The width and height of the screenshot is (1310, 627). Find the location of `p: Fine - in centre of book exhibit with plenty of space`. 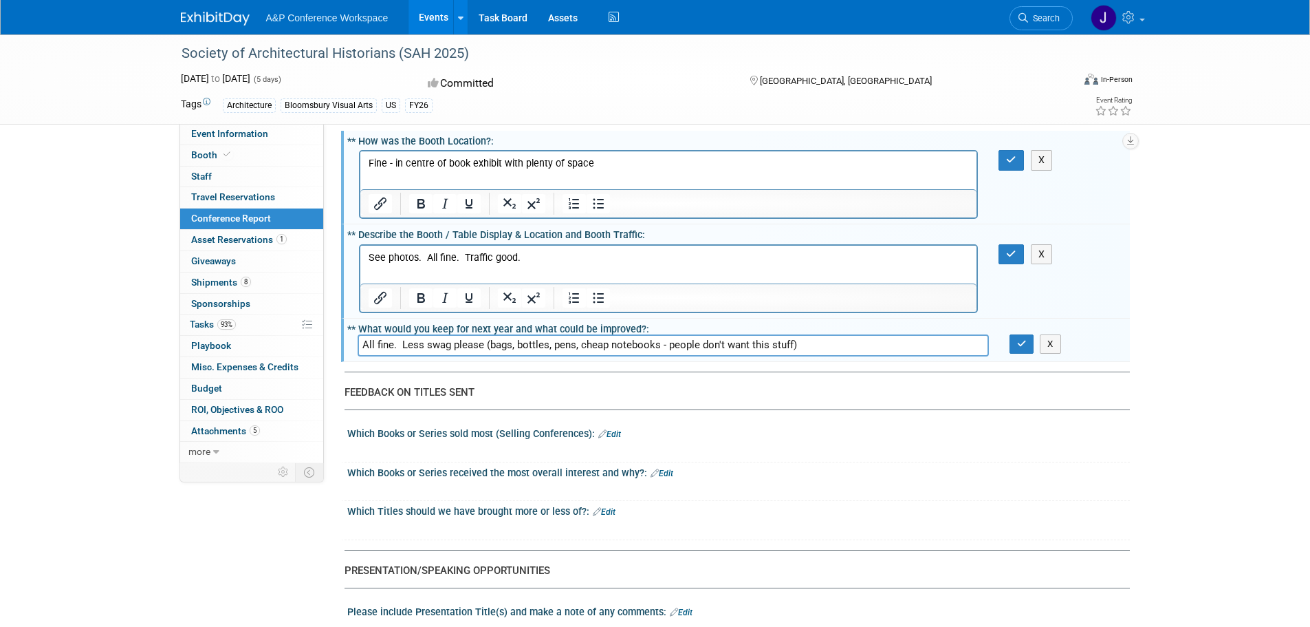

p: Fine - in centre of book exhibit with plenty of space is located at coordinates (309, 12).